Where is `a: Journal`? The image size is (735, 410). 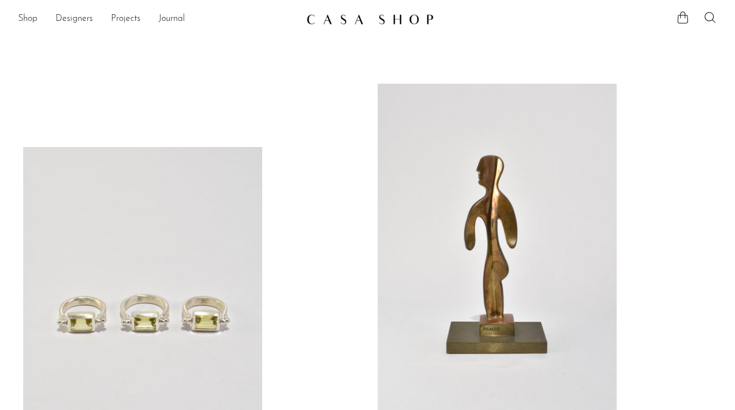 a: Journal is located at coordinates (171, 19).